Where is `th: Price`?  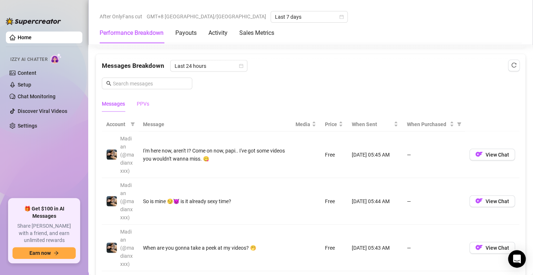 th: Price is located at coordinates (333, 124).